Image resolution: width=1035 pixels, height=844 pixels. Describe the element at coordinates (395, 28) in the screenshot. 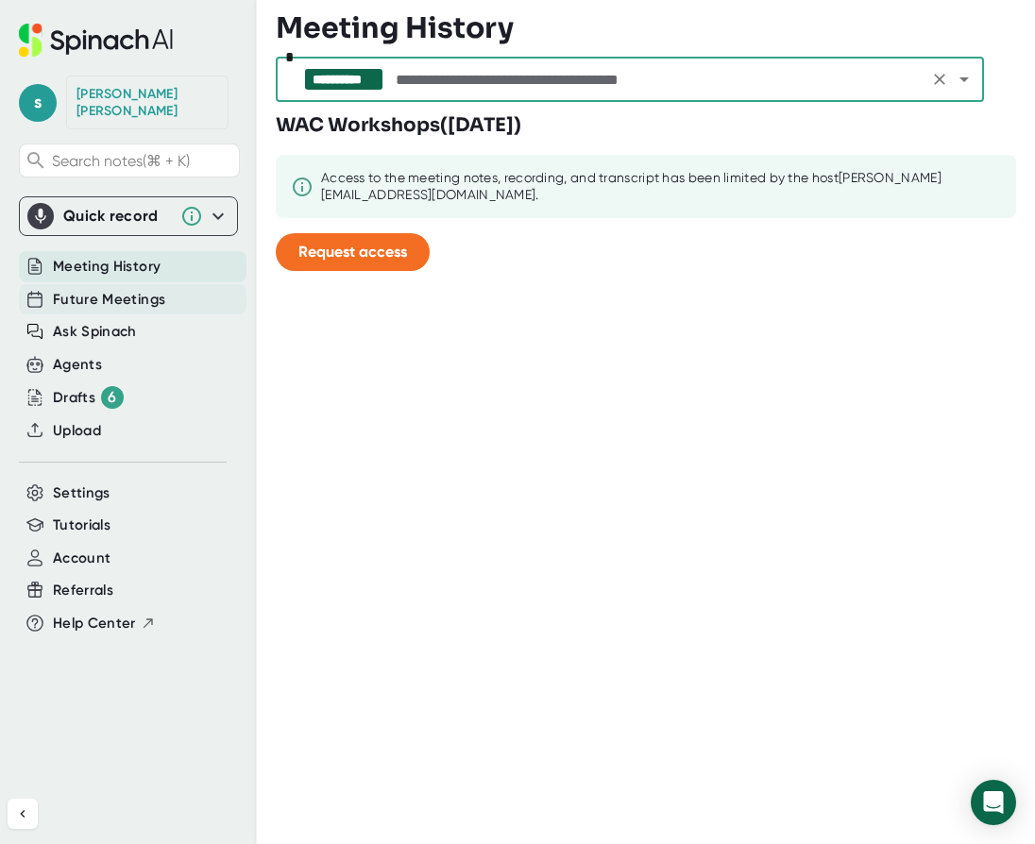

I see `h3: Meeting History` at that location.